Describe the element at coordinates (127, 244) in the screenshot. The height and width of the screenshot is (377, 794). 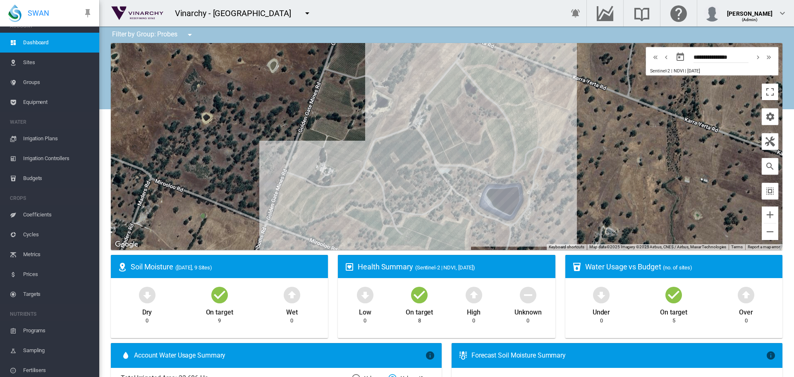
I see `img: Google` at that location.